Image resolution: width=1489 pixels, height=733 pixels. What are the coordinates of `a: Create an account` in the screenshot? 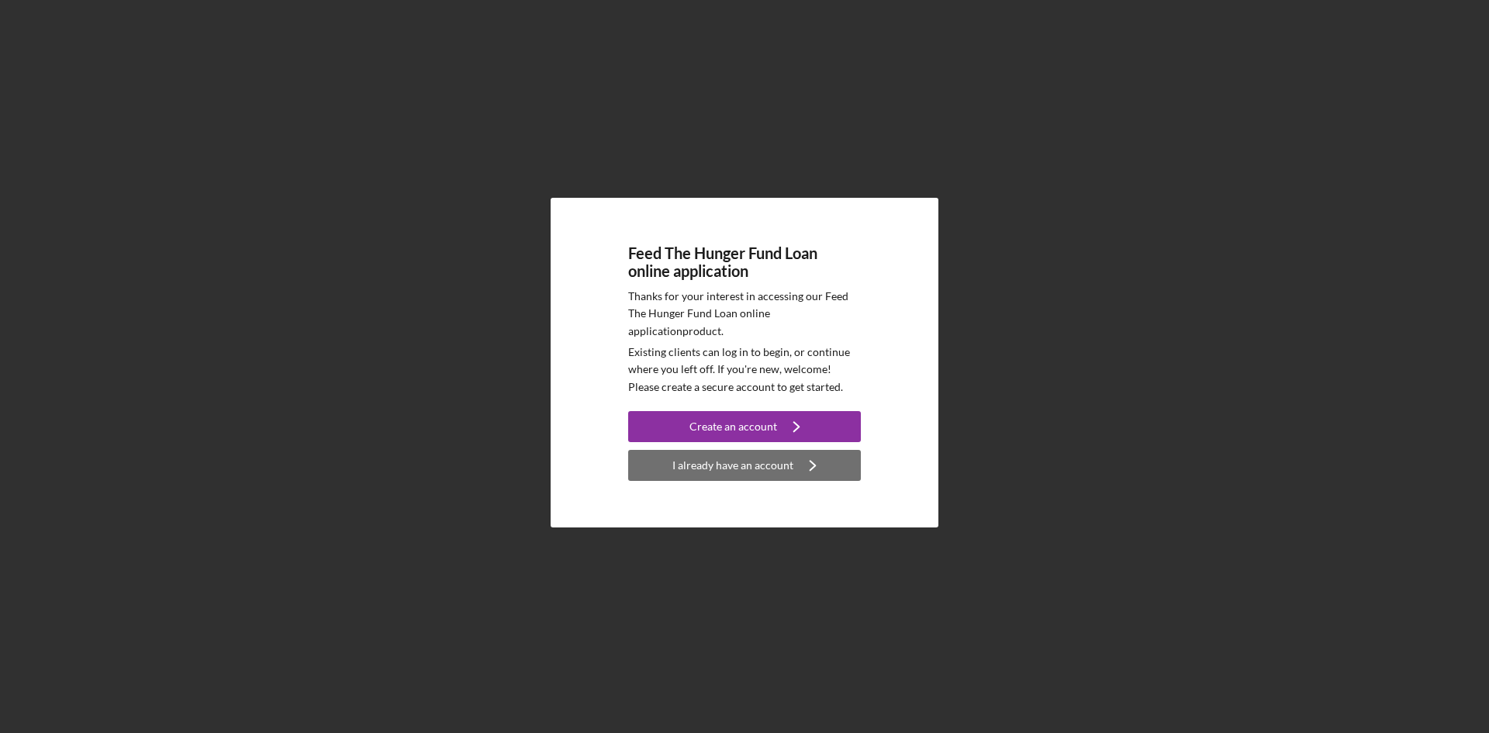 It's located at (744, 428).